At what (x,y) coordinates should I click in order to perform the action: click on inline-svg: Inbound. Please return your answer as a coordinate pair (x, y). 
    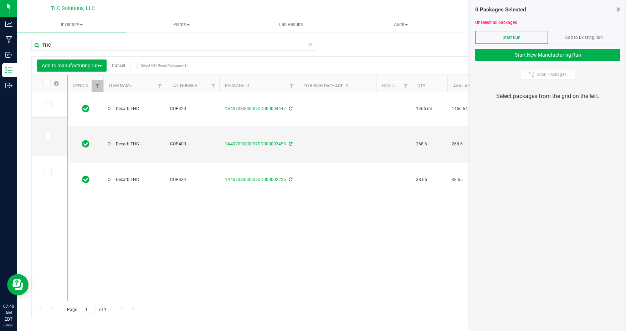
    Looking at the image, I should click on (9, 55).